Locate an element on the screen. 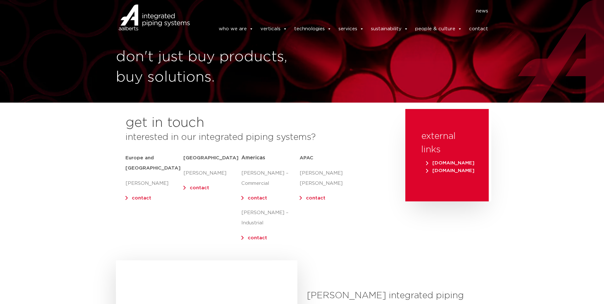 This screenshot has height=304, width=604. a: services is located at coordinates (351, 29).